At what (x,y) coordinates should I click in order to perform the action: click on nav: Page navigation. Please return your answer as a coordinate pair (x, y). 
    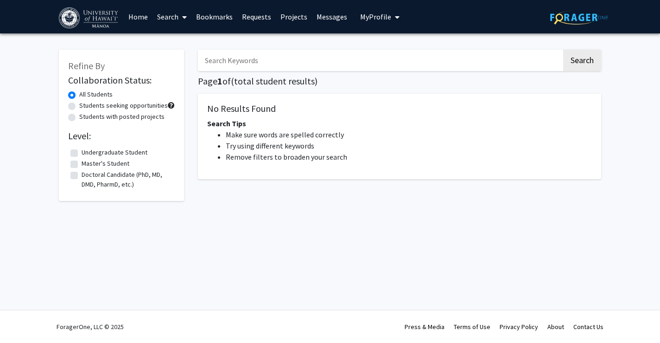
    Looking at the image, I should click on (400, 199).